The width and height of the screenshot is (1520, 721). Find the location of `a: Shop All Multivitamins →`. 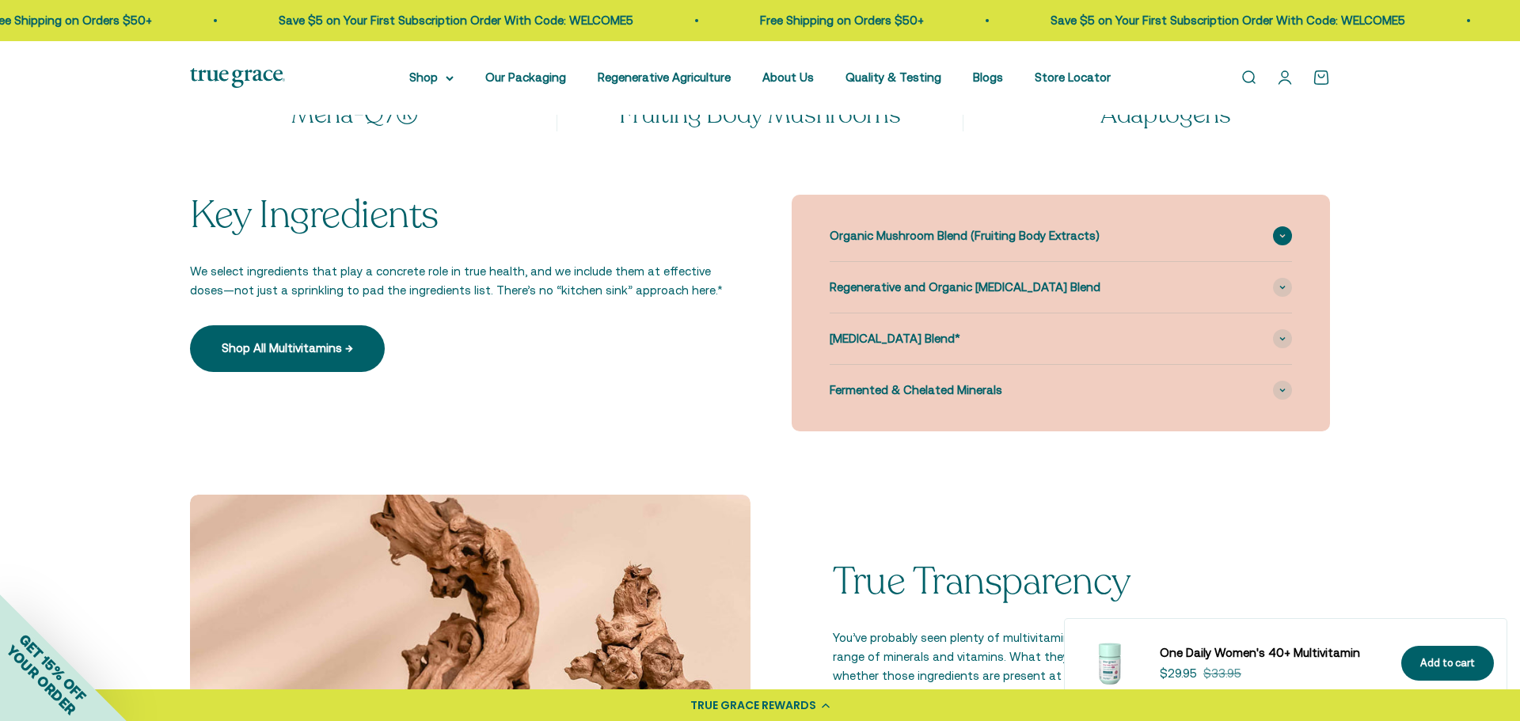

a: Shop All Multivitamins → is located at coordinates (287, 348).